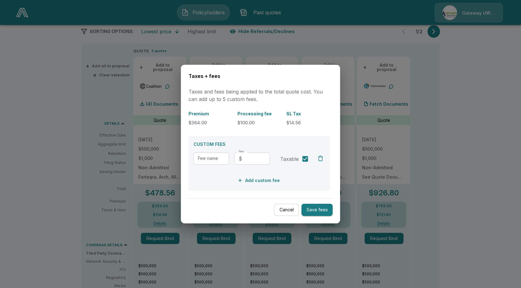 The image size is (521, 288). Describe the element at coordinates (210, 113) in the screenshot. I see `p: Premium` at that location.